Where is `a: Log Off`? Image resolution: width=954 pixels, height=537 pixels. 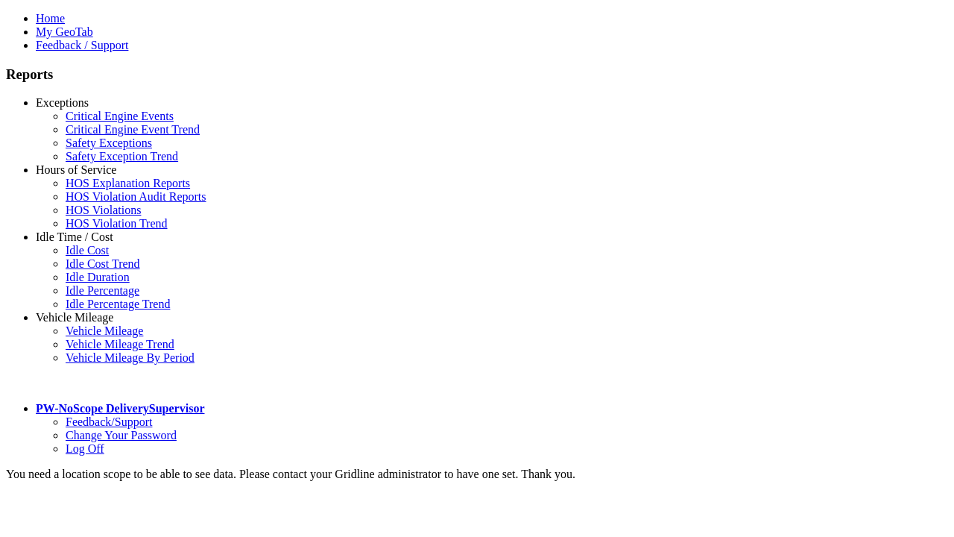 a: Log Off is located at coordinates (85, 448).